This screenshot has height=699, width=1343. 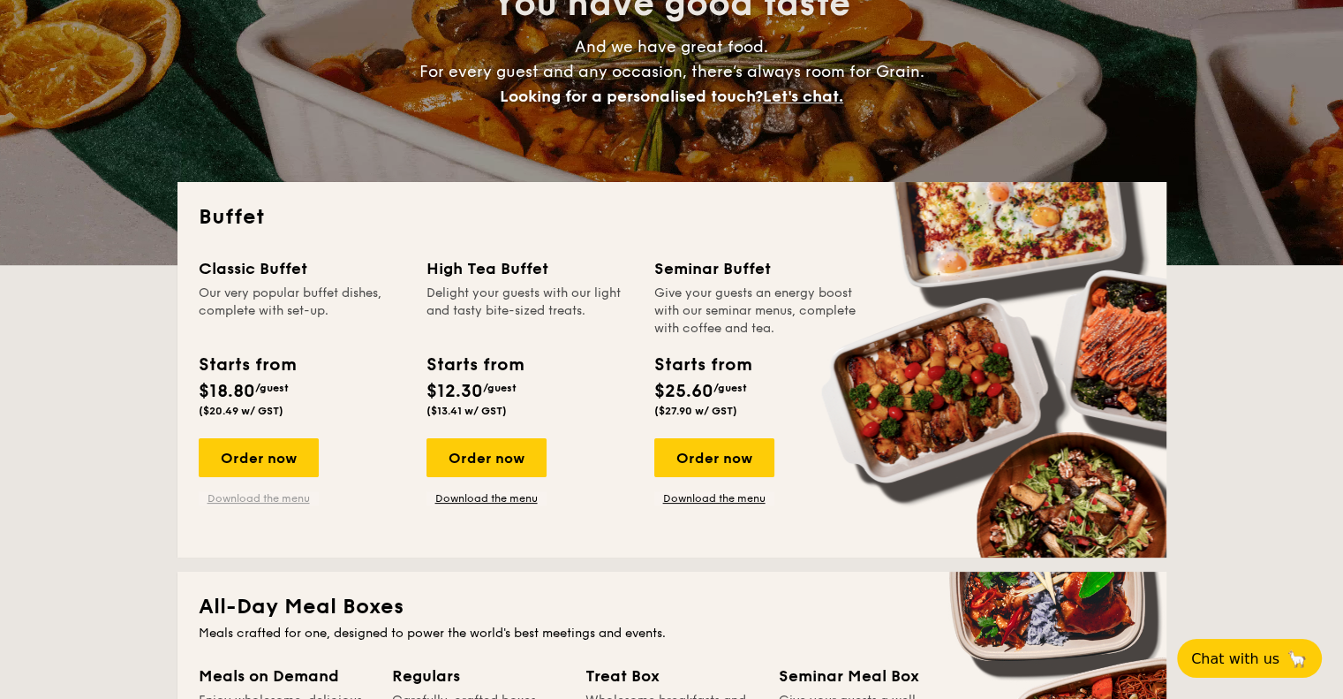 What do you see at coordinates (227, 391) in the screenshot?
I see `span: $18.80` at bounding box center [227, 391].